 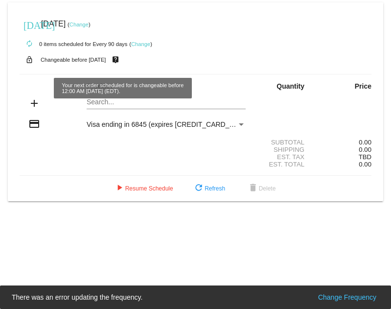 I want to click on mat-icon: add, so click(x=34, y=103).